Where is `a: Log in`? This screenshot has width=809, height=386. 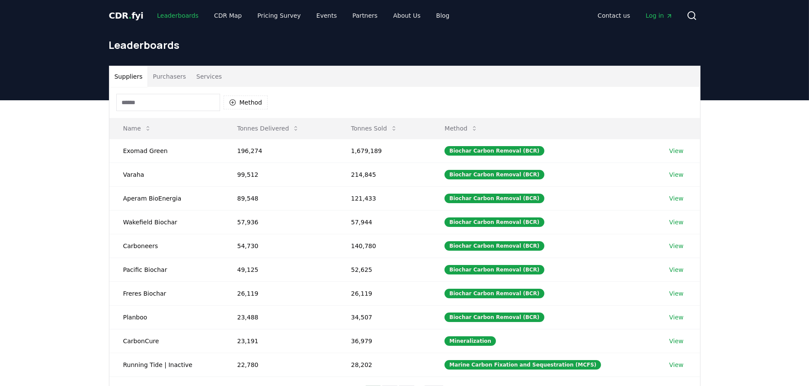
a: Log in is located at coordinates (659, 16).